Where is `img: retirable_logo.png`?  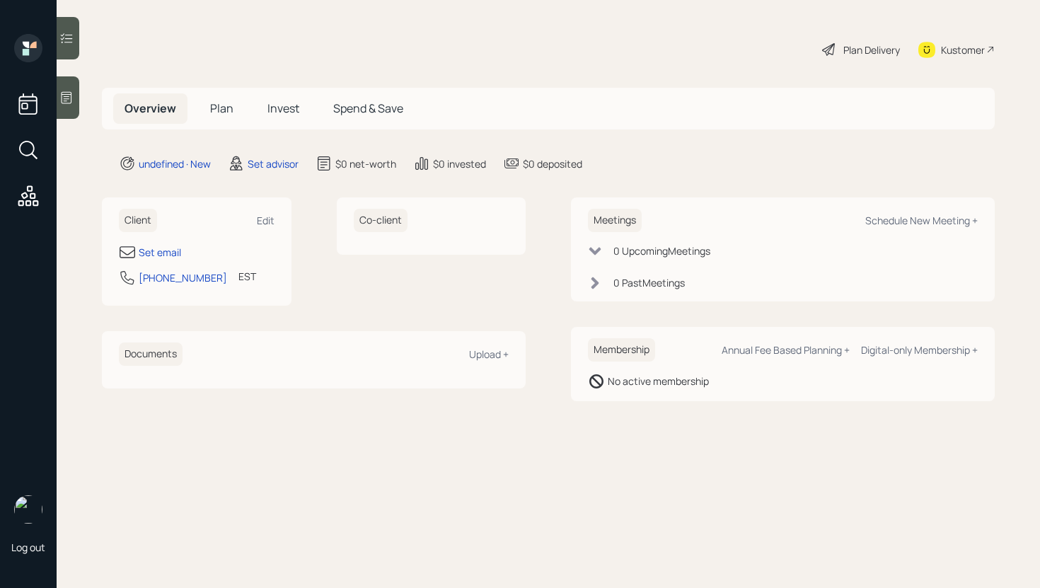
img: retirable_logo.png is located at coordinates (28, 510).